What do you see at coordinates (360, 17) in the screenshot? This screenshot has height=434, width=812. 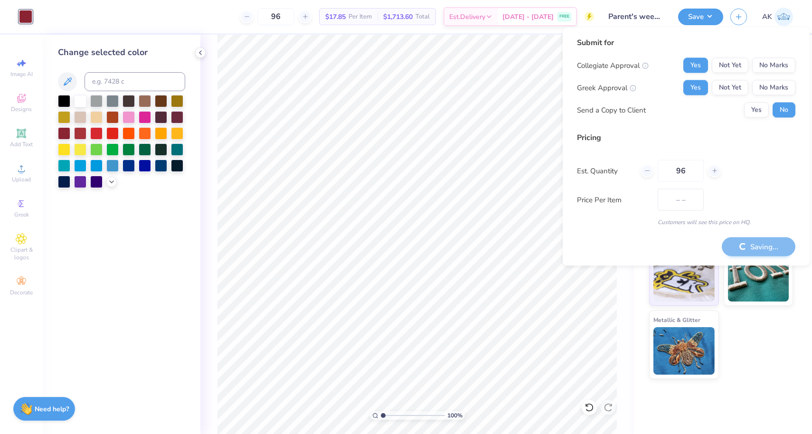 I see `span: Per Item` at bounding box center [360, 17].